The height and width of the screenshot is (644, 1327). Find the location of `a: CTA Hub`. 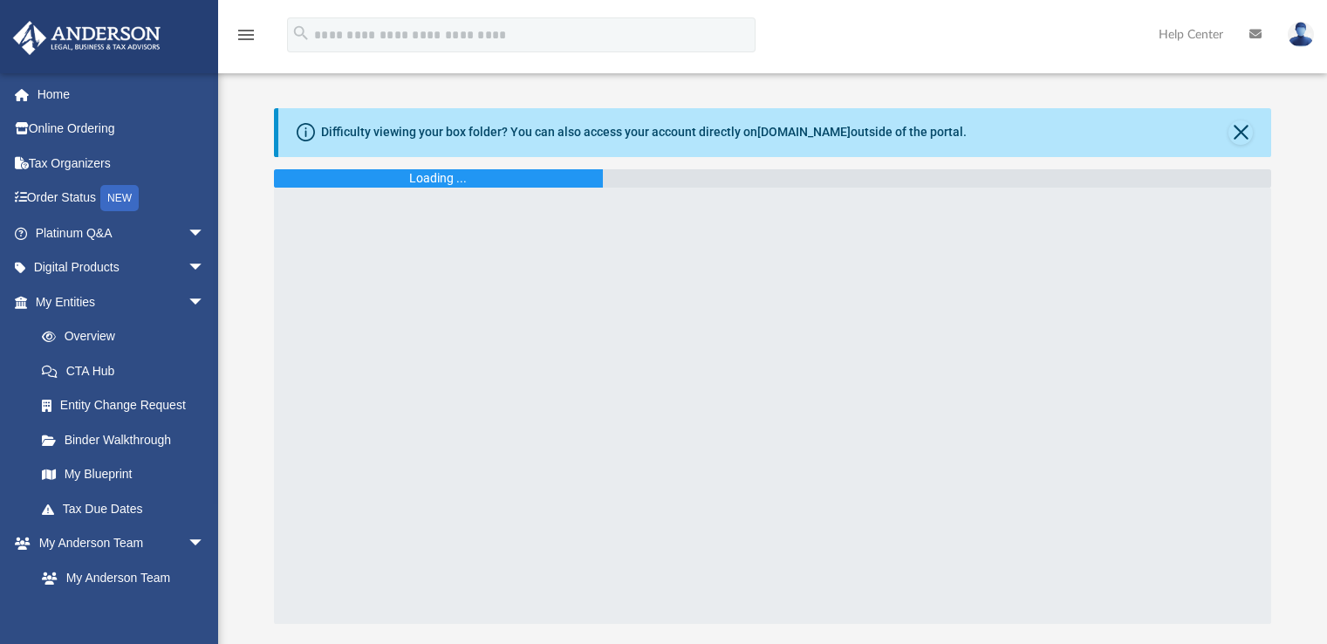

a: CTA Hub is located at coordinates (127, 371).